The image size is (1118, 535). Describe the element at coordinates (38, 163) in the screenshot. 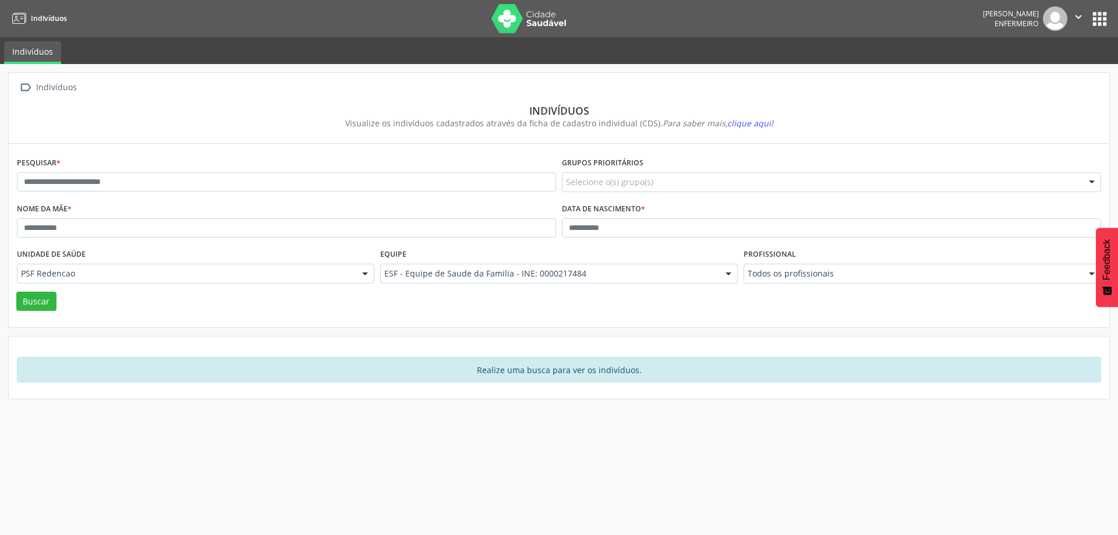

I see `label: Pesquisar` at that location.